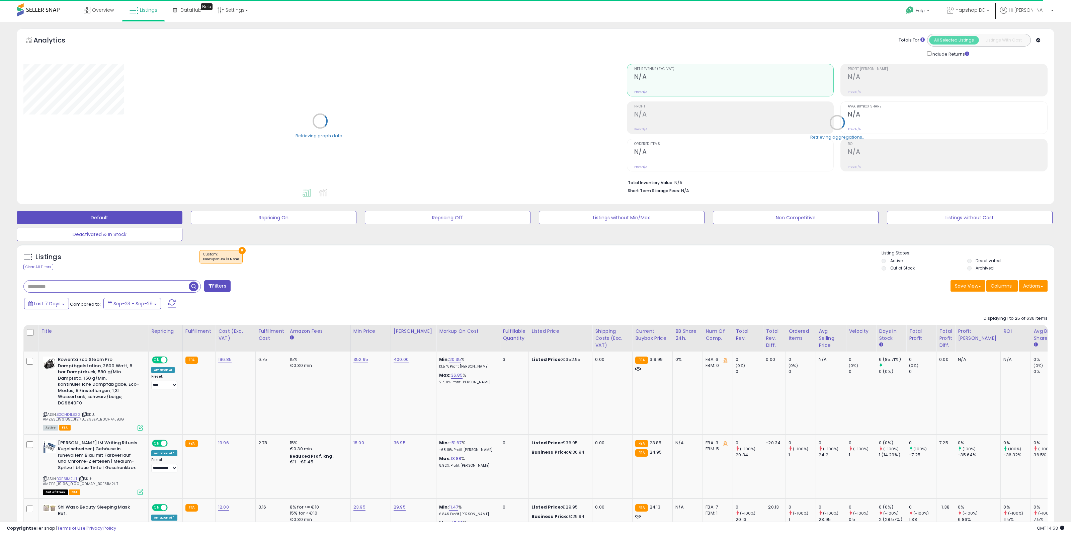 This screenshot has height=535, width=1071. I want to click on button: Non Competitive, so click(795, 218).